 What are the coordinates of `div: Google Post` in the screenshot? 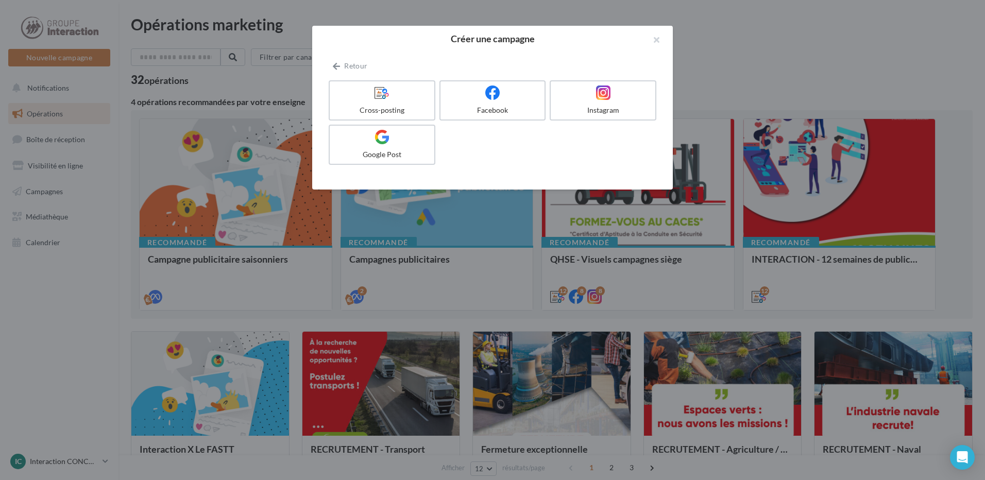 It's located at (382, 155).